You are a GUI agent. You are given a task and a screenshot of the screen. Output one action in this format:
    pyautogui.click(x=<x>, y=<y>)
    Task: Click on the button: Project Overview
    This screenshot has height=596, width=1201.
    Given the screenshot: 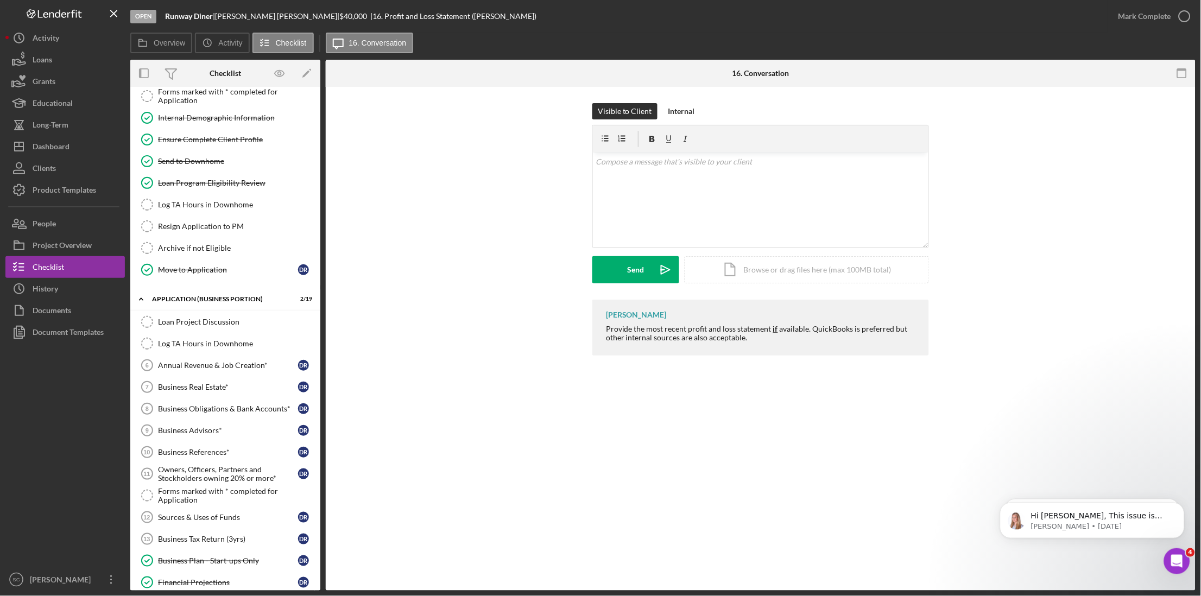 What is the action you would take?
    pyautogui.click(x=65, y=245)
    